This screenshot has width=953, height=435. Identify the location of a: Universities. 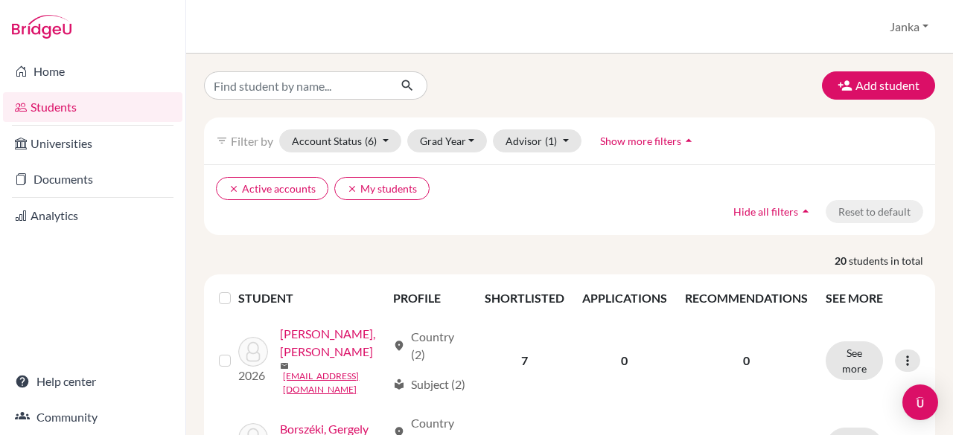
(92, 144).